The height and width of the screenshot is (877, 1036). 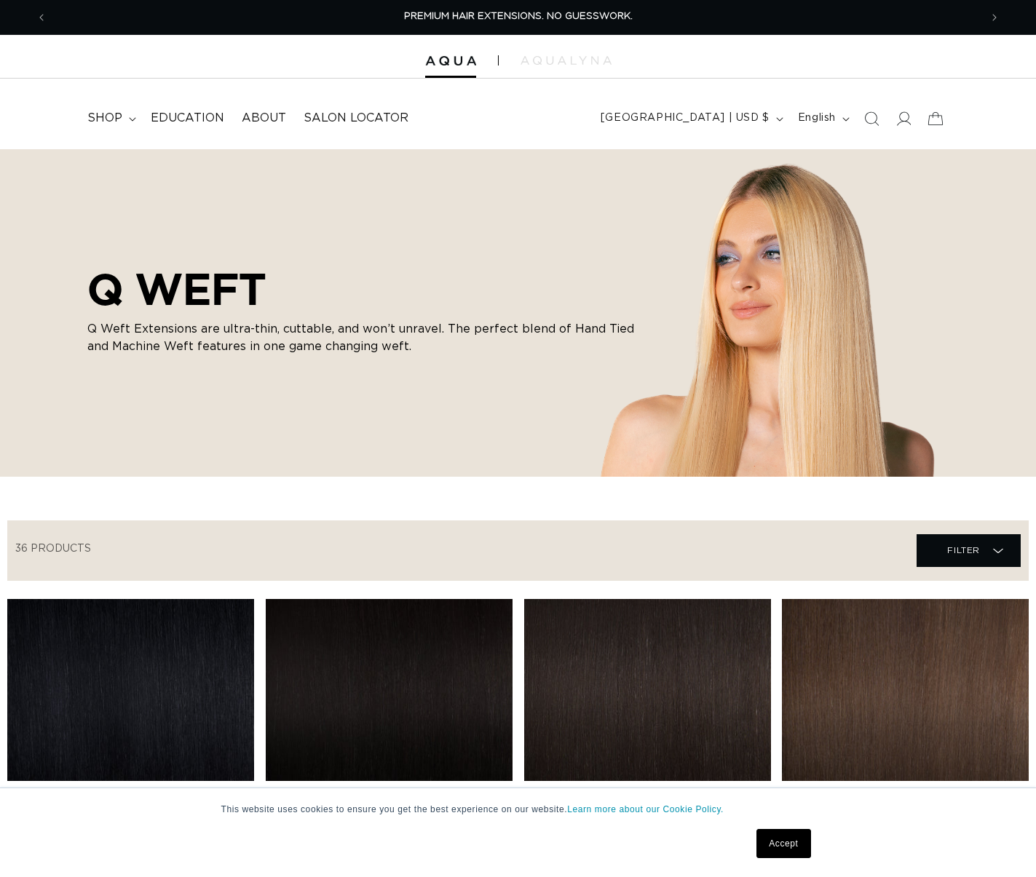 What do you see at coordinates (364, 338) in the screenshot?
I see `p: Q Weft Extensions are ultra-thin, cuttable, and won’t unravel. The perfect blend of Hand Tied and...` at bounding box center [364, 338].